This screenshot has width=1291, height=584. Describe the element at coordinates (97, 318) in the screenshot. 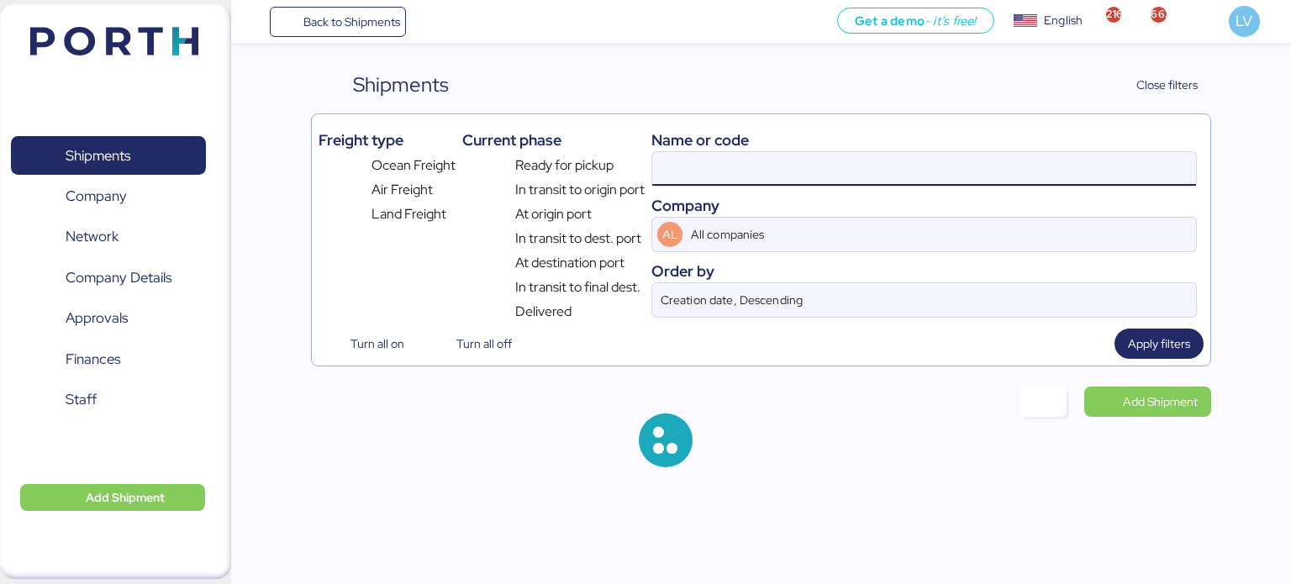

I see `span: Approvals` at that location.